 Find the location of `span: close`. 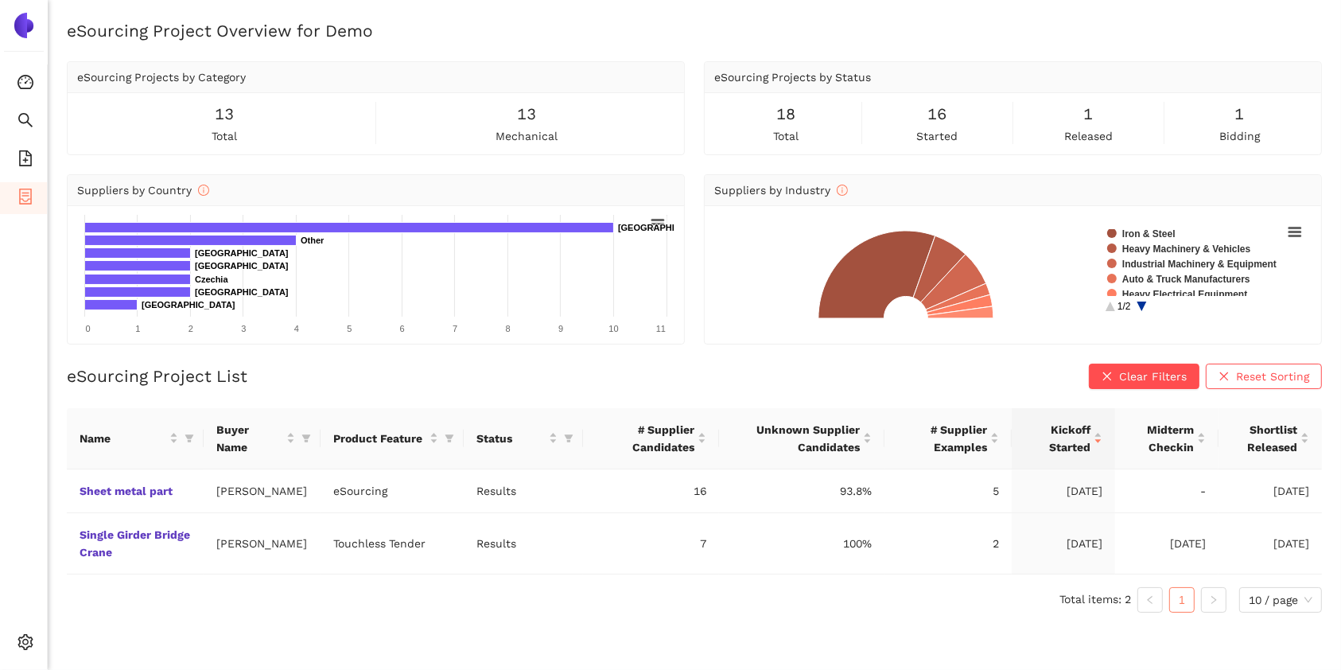

span: close is located at coordinates (1224, 377).